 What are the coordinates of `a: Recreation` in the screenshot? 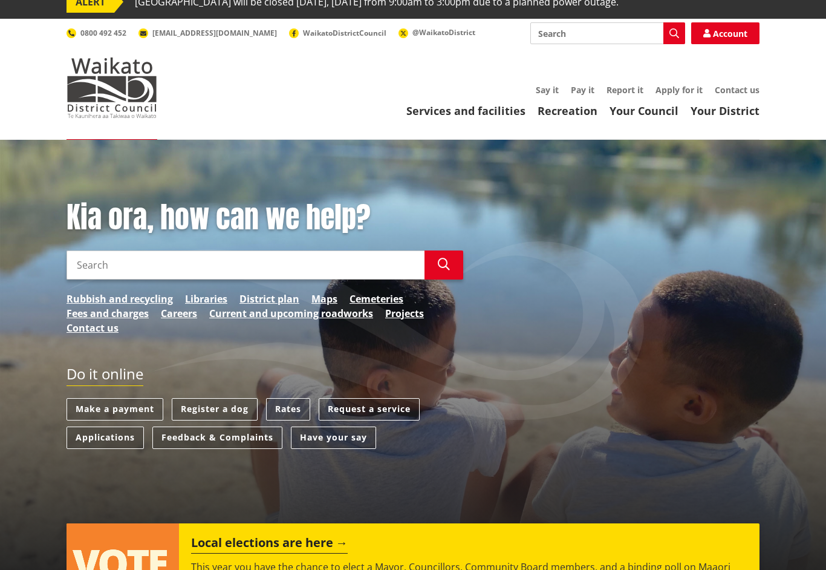 It's located at (567, 111).